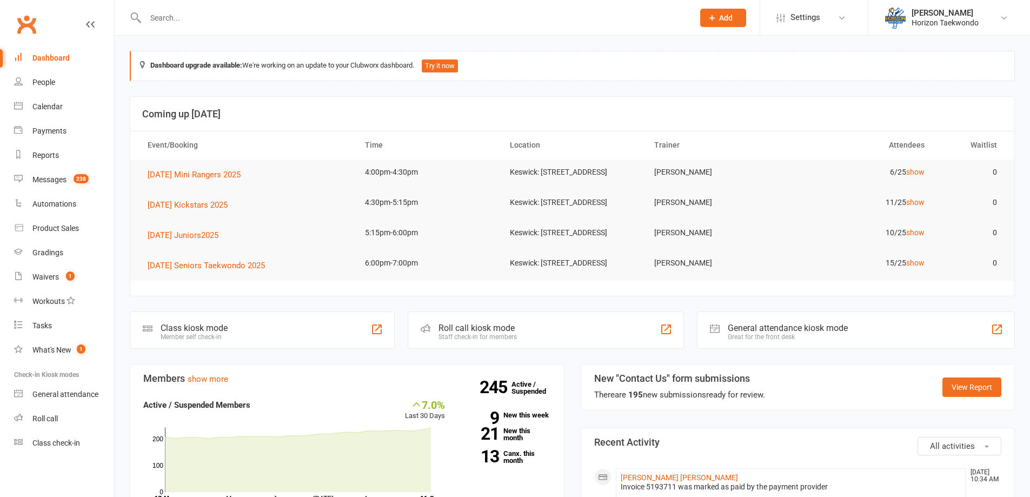  Describe the element at coordinates (428, 172) in the screenshot. I see `td: 4:00pm-4:30pm` at that location.